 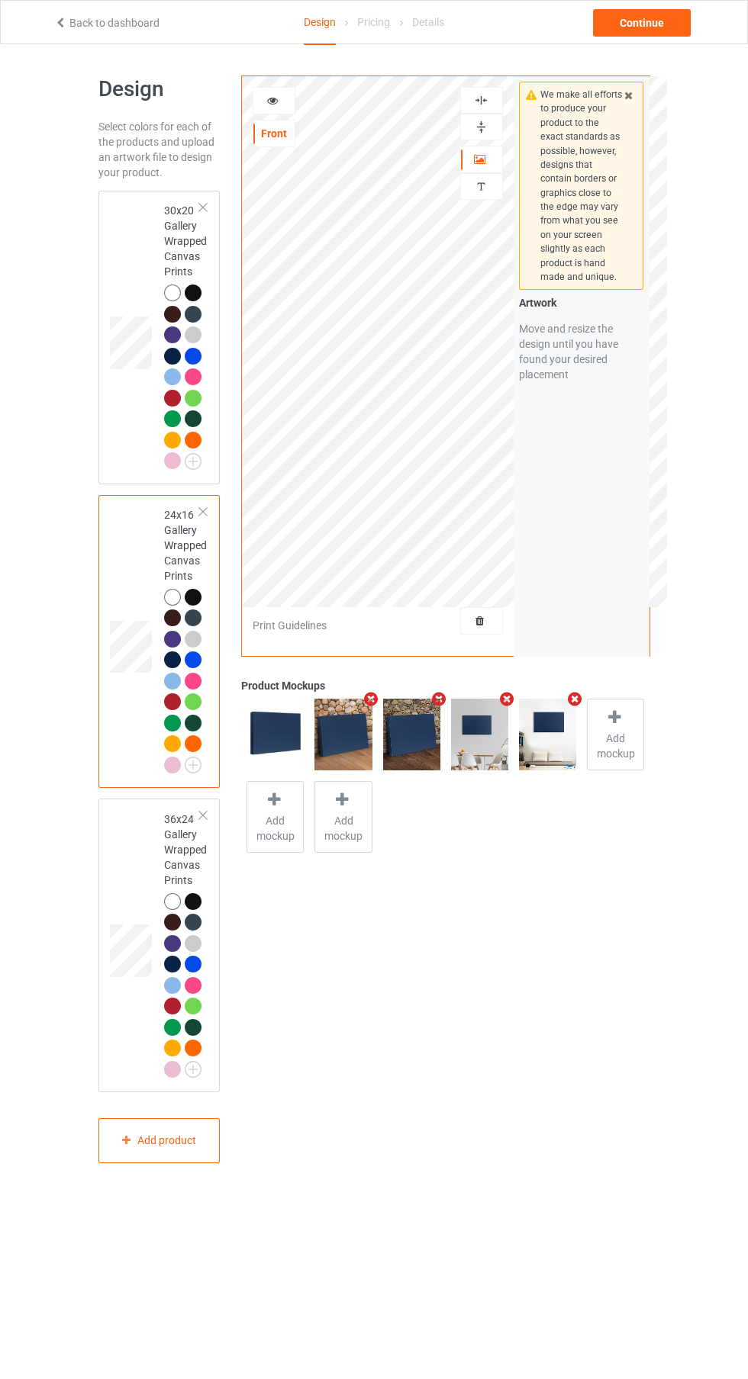 What do you see at coordinates (320, 23) in the screenshot?
I see `div: Design` at bounding box center [320, 23].